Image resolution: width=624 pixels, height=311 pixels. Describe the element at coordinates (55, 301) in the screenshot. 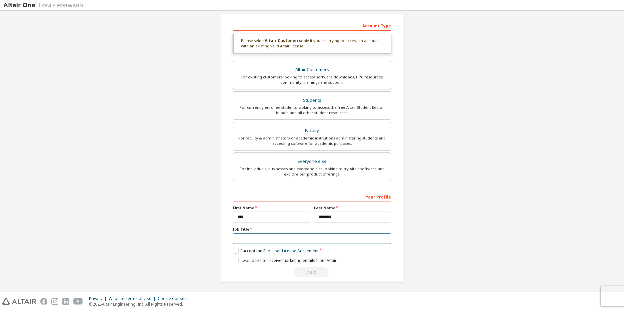

I see `img: instagram.svg` at that location.